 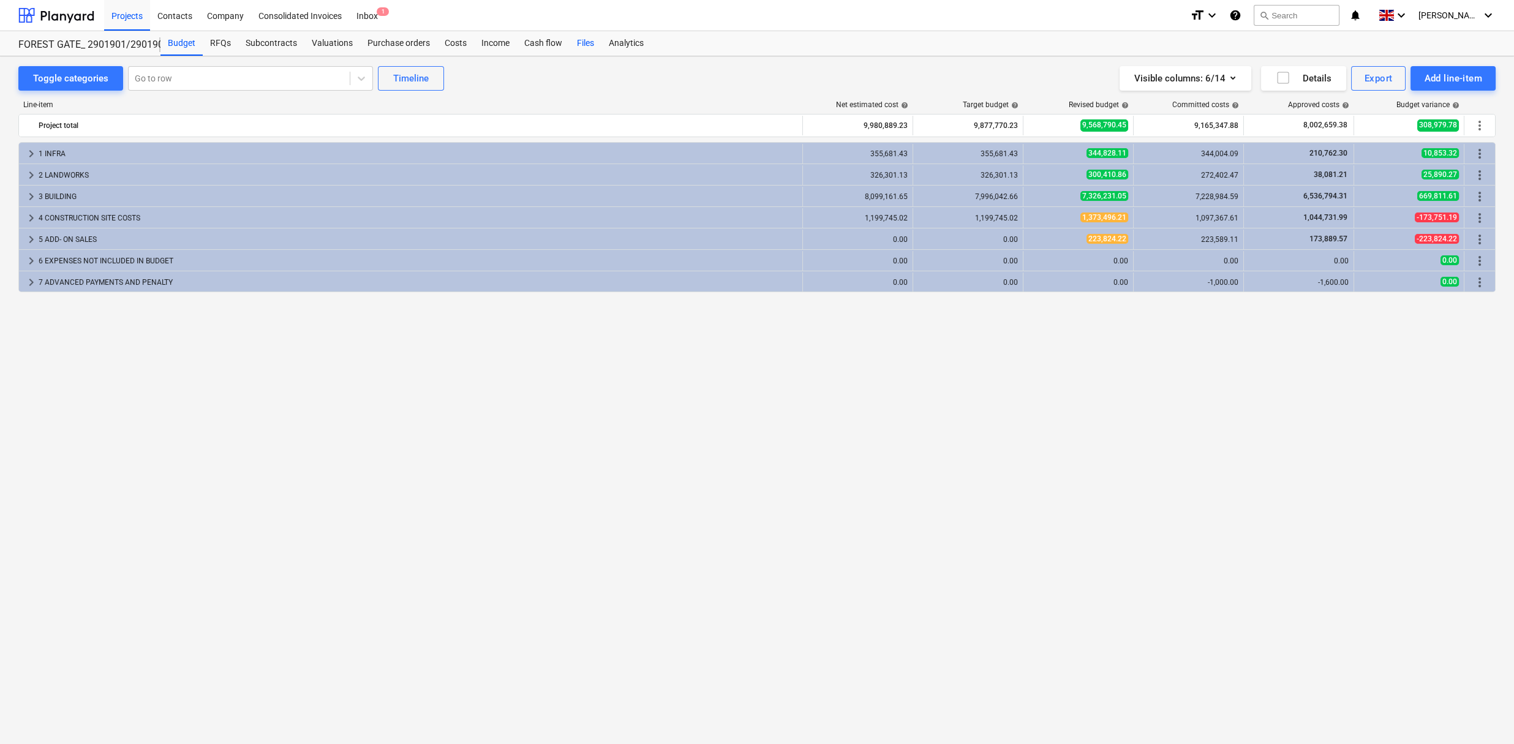 I want to click on div: Revised budget, so click(x=1099, y=105).